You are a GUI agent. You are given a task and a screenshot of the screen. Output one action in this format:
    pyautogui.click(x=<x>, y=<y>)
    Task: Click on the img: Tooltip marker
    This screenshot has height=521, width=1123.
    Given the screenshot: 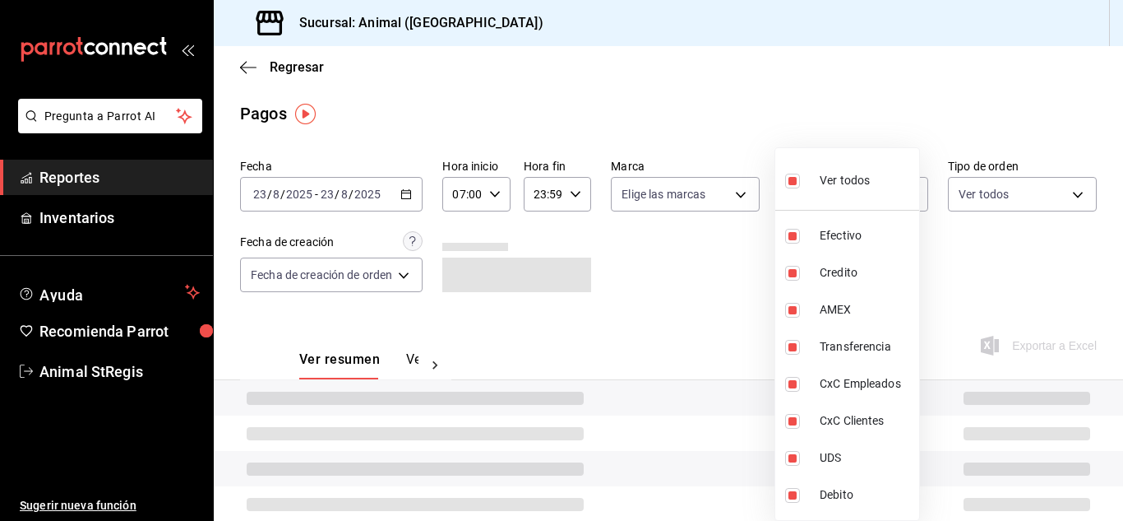 What is the action you would take?
    pyautogui.click(x=305, y=113)
    